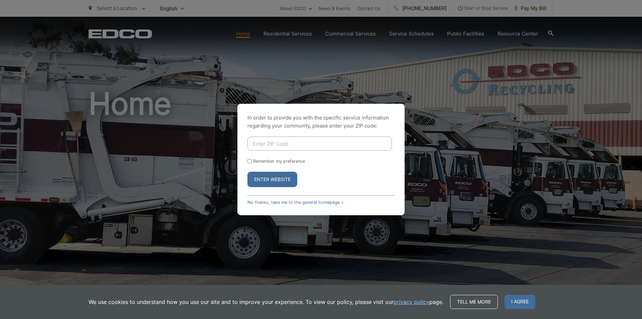  Describe the element at coordinates (279, 161) in the screenshot. I see `label: Remember my preference` at that location.